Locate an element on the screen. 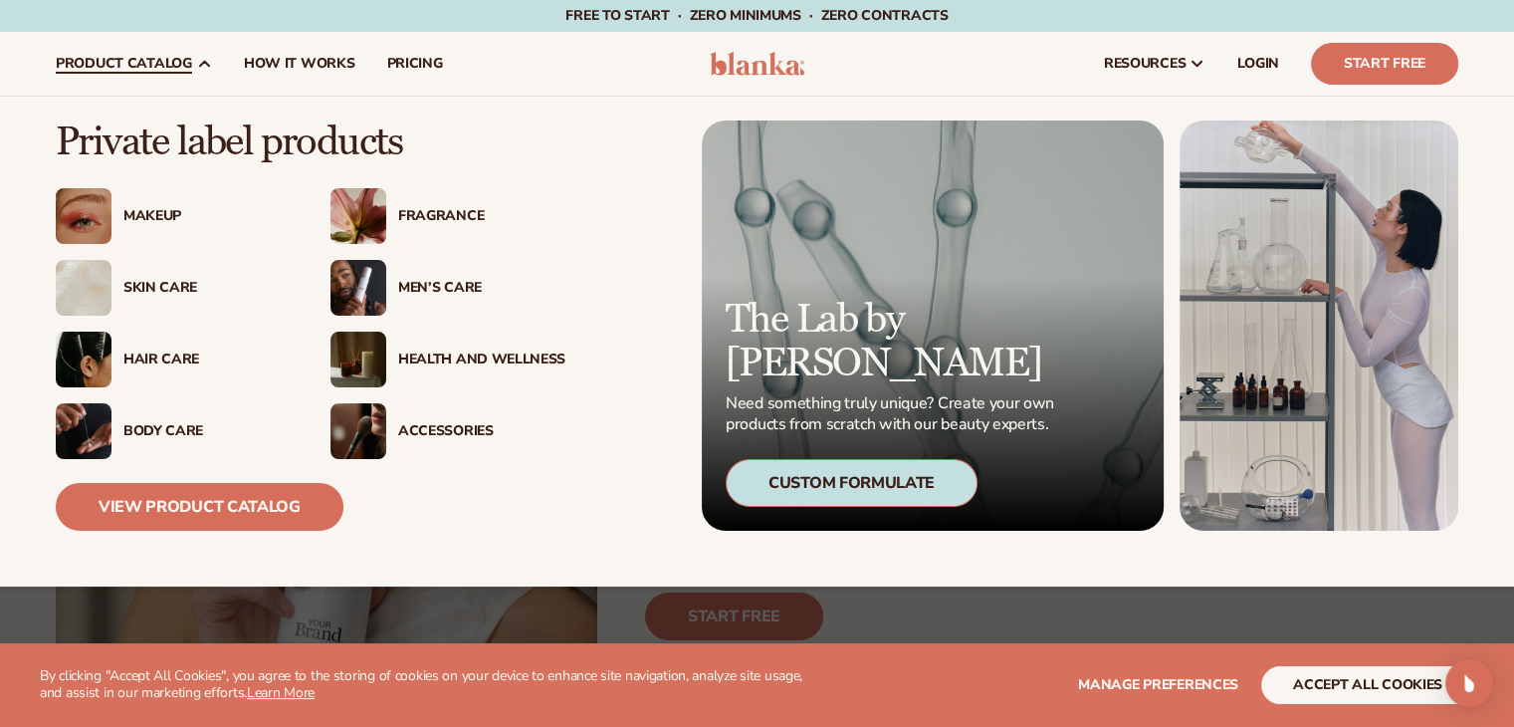 The image size is (1514, 727). button: accept all cookies is located at coordinates (1368, 685).